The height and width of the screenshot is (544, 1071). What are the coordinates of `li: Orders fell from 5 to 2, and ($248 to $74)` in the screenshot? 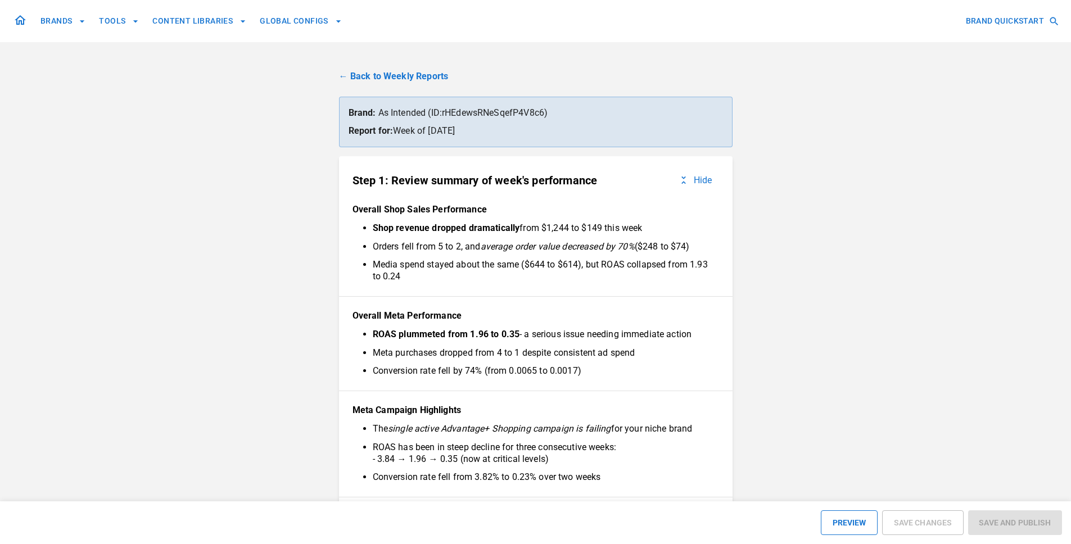 It's located at (542, 247).